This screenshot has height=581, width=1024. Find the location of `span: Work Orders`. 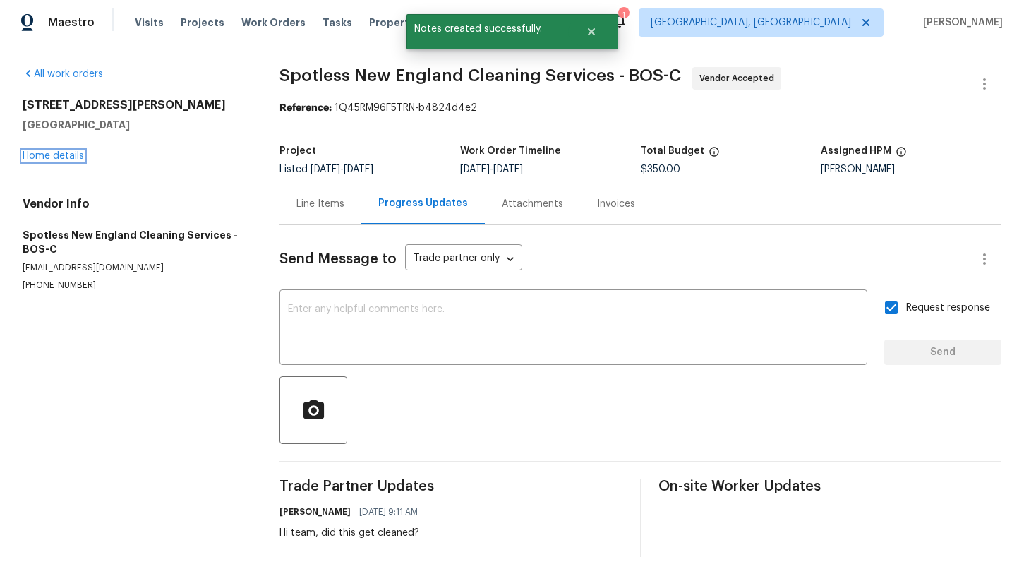

span: Work Orders is located at coordinates (273, 23).